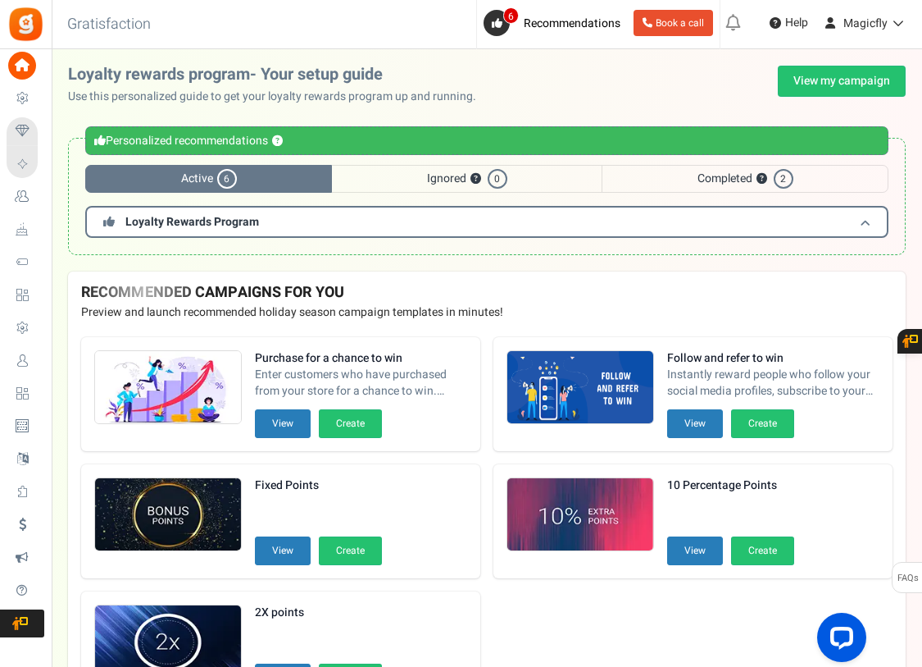  Describe the element at coordinates (866, 23) in the screenshot. I see `span: Magicfly` at that location.